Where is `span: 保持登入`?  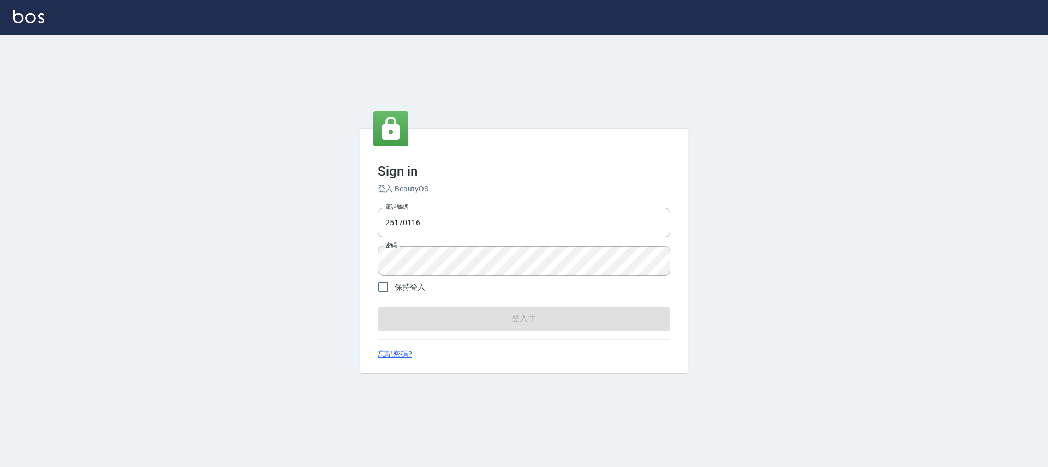 span: 保持登入 is located at coordinates (410, 287).